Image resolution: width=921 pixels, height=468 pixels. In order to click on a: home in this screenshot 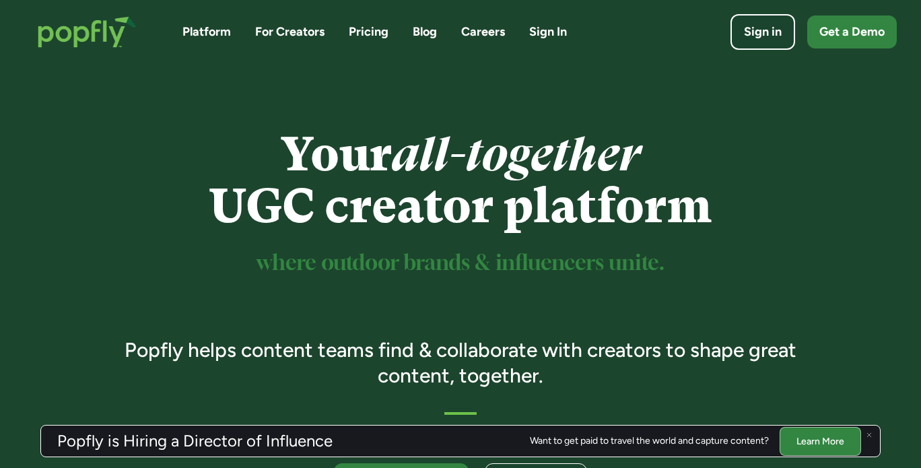, I will do `click(87, 32)`.